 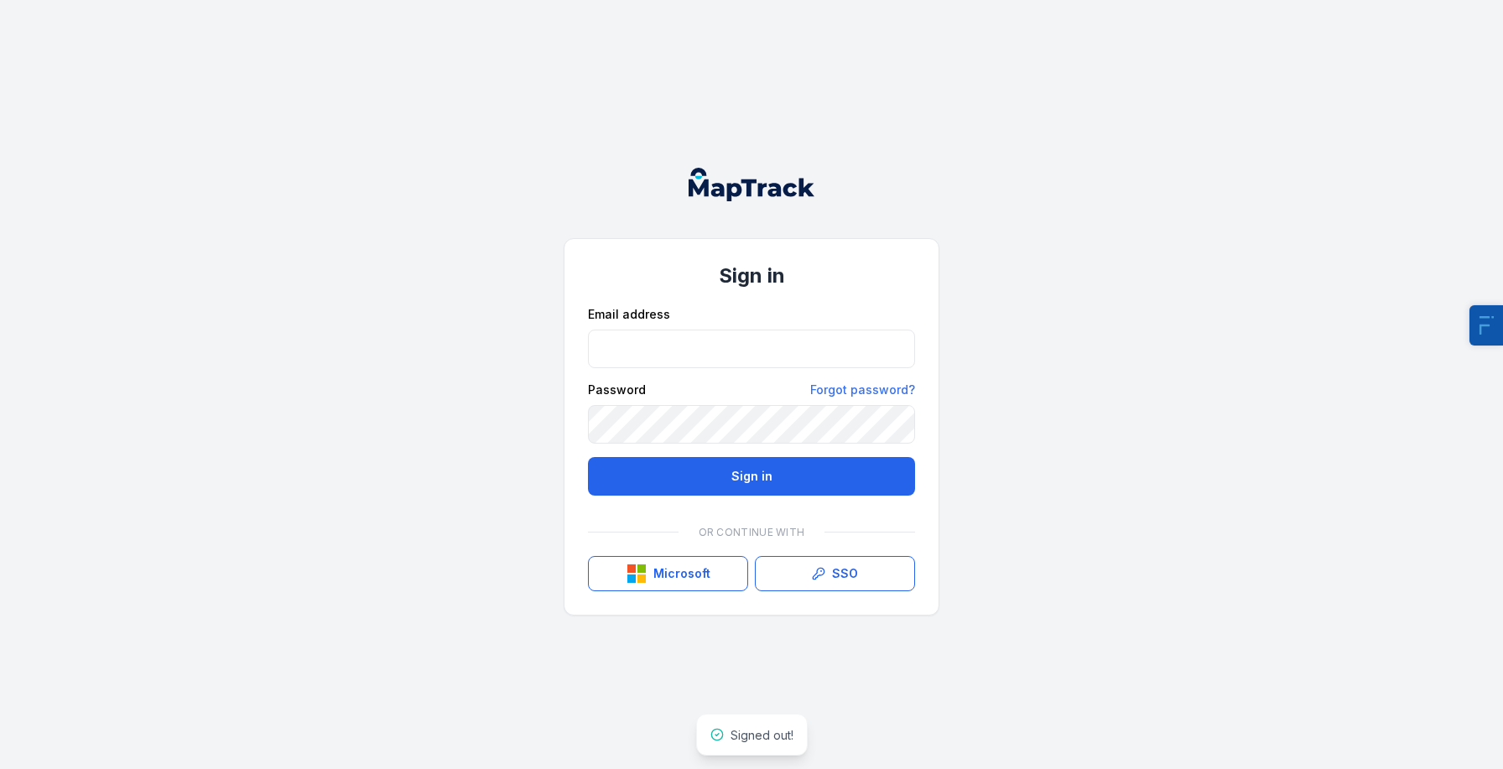 I want to click on nav: Global, so click(x=752, y=185).